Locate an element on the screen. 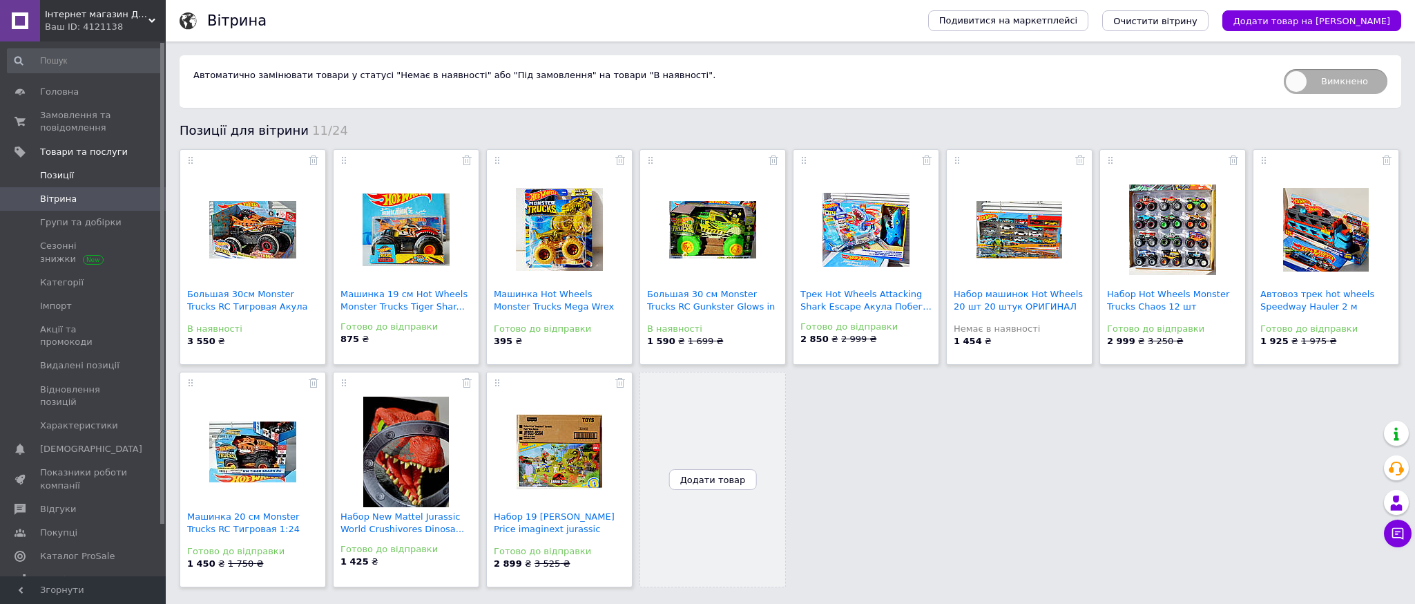 This screenshot has width=1415, height=604. a: Большая 30см Monster Trucks RC Тигровая Акула Hot ... is located at coordinates (247, 306).